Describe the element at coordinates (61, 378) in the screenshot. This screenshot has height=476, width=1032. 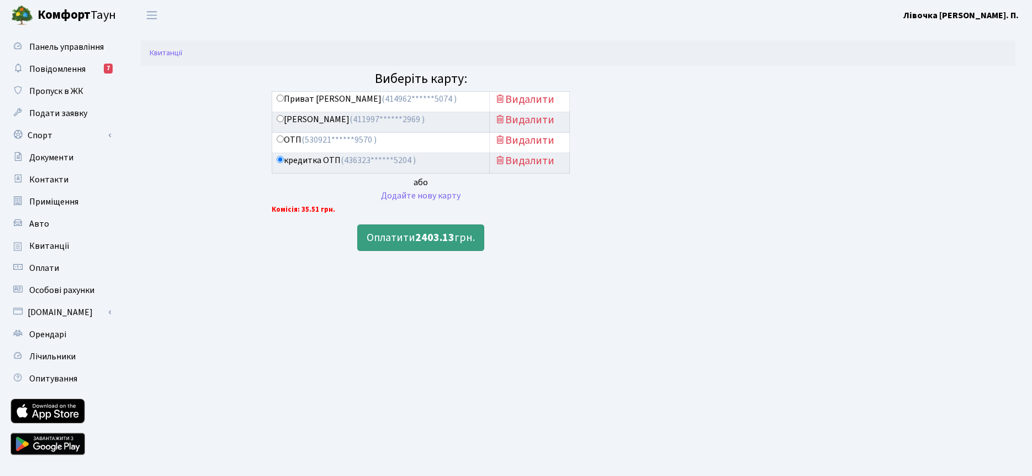
I see `a: Опитування` at that location.